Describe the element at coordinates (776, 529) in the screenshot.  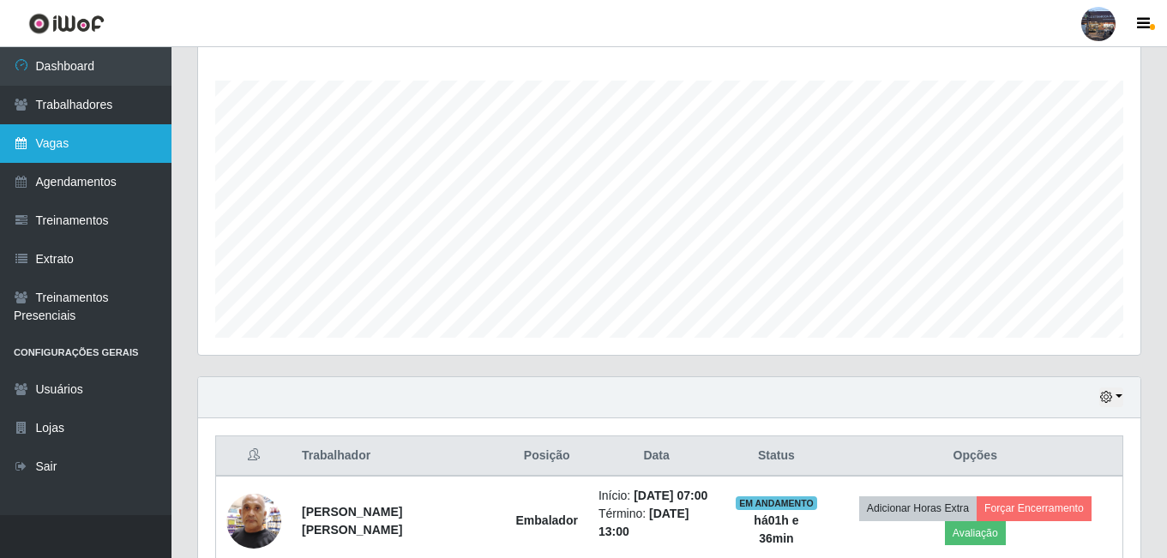
I see `strong: há 01 h e 36 min` at that location.